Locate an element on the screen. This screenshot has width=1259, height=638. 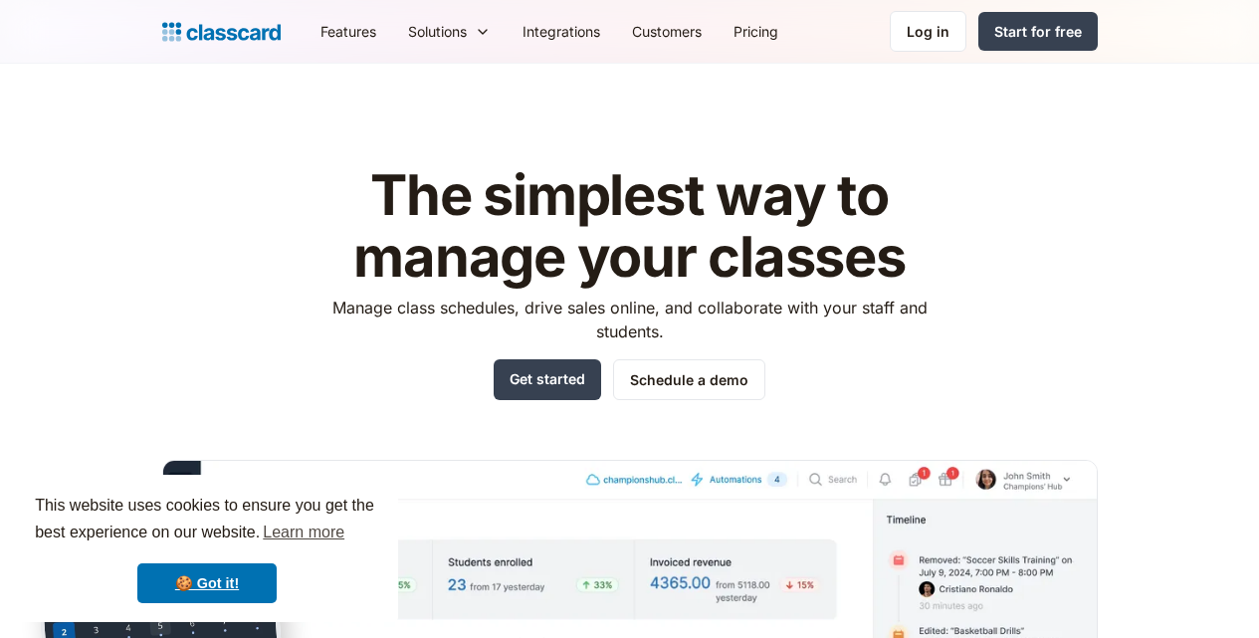
a: Pricing is located at coordinates (755, 31).